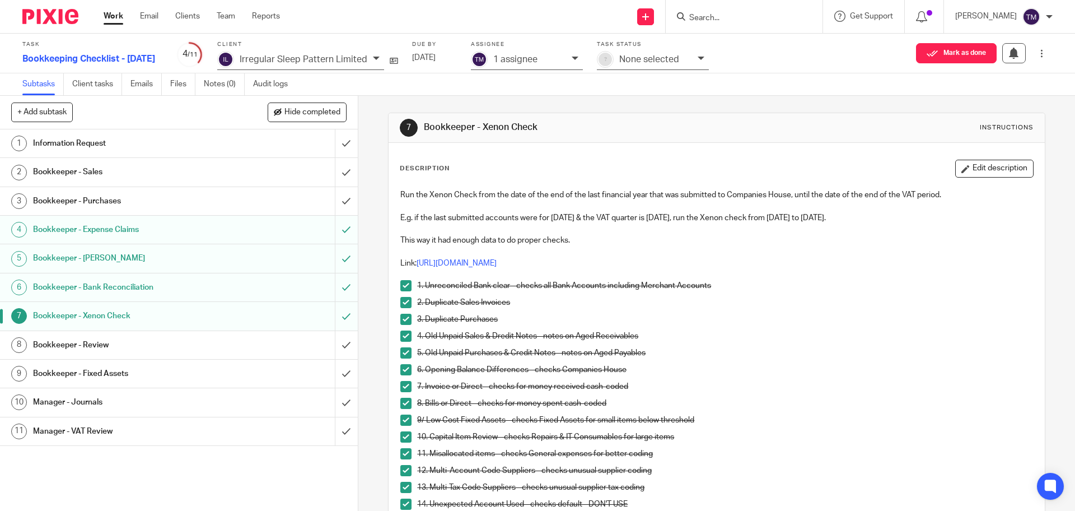 The width and height of the screenshot is (1075, 511). Describe the element at coordinates (1007, 128) in the screenshot. I see `div: Instructions` at that location.